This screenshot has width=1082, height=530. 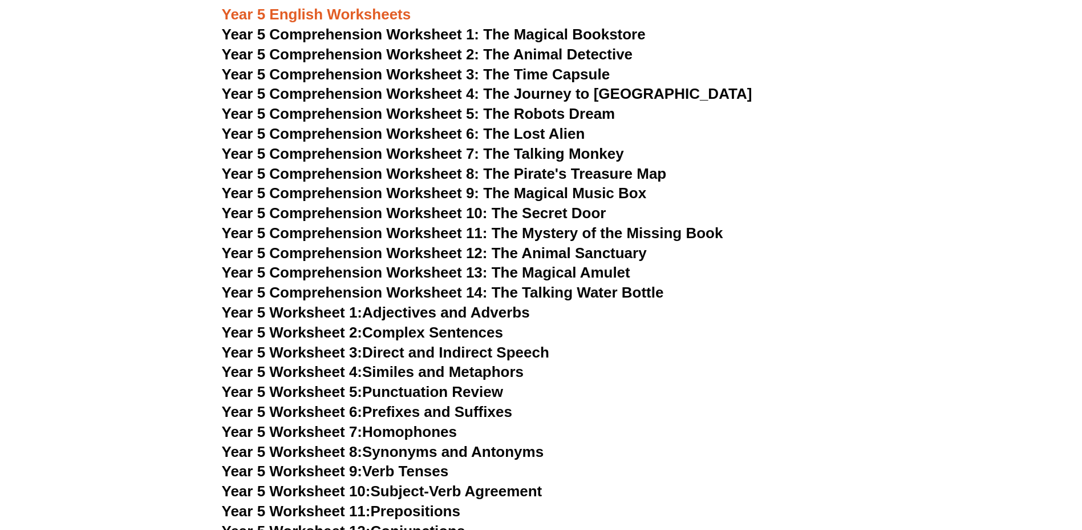 What do you see at coordinates (444, 173) in the screenshot?
I see `span: Year 5 Comprehension Worksheet 8: The Pirate's Treasure Map` at bounding box center [444, 173].